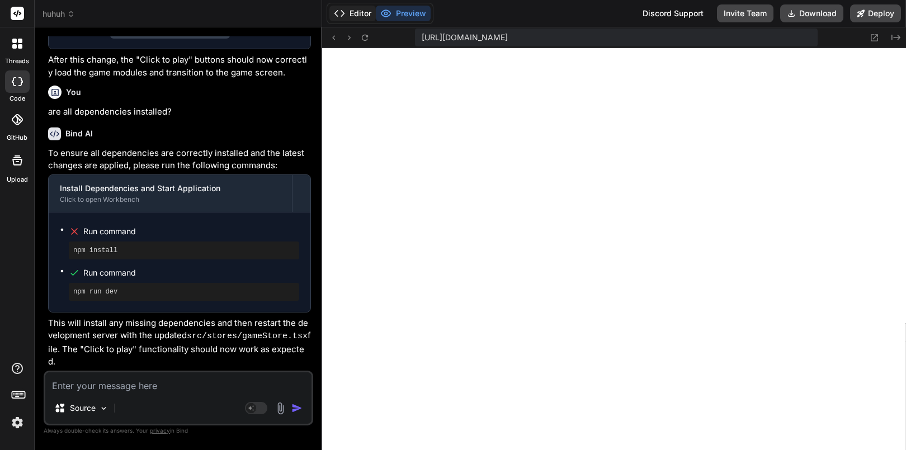  What do you see at coordinates (178, 431) in the screenshot?
I see `p: Always double-check its answers. Your in Bind` at bounding box center [178, 431].